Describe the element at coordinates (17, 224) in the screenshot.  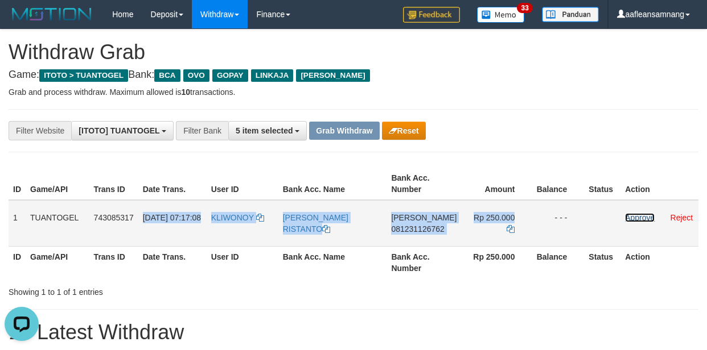
I see `td: 1` at that location.